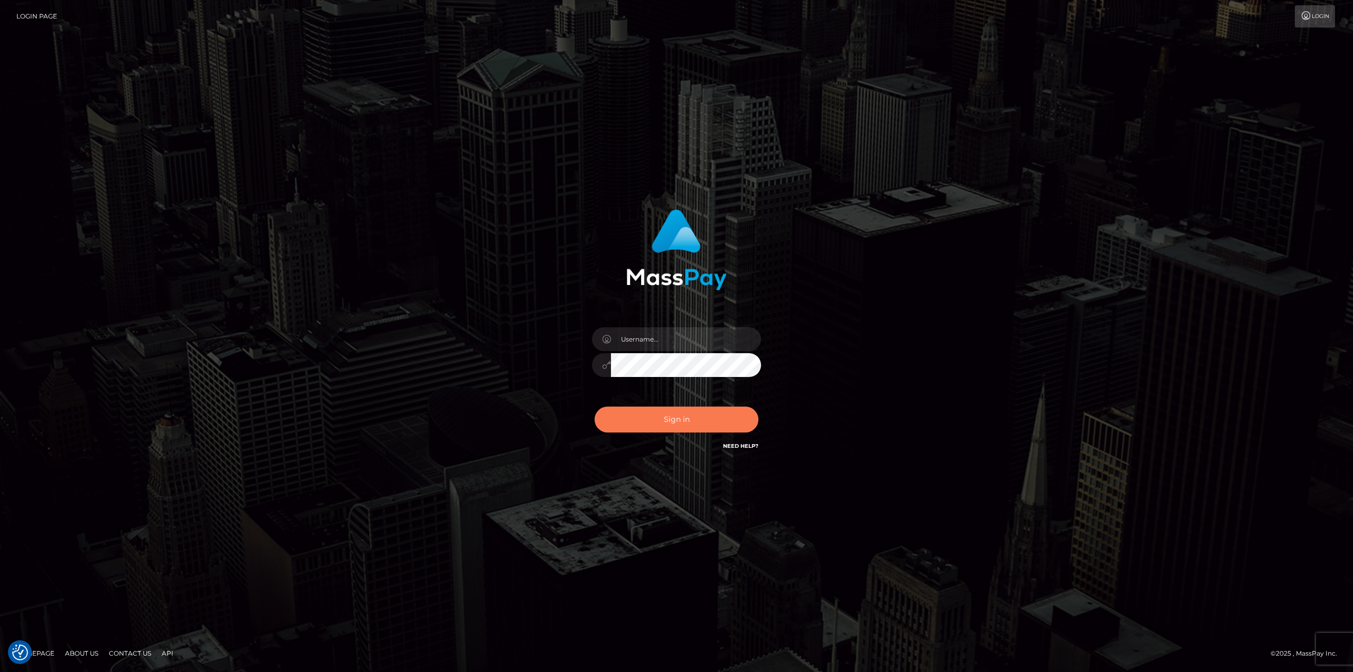 The image size is (1353, 672). Describe the element at coordinates (20, 652) in the screenshot. I see `button: Consent Preferences` at that location.